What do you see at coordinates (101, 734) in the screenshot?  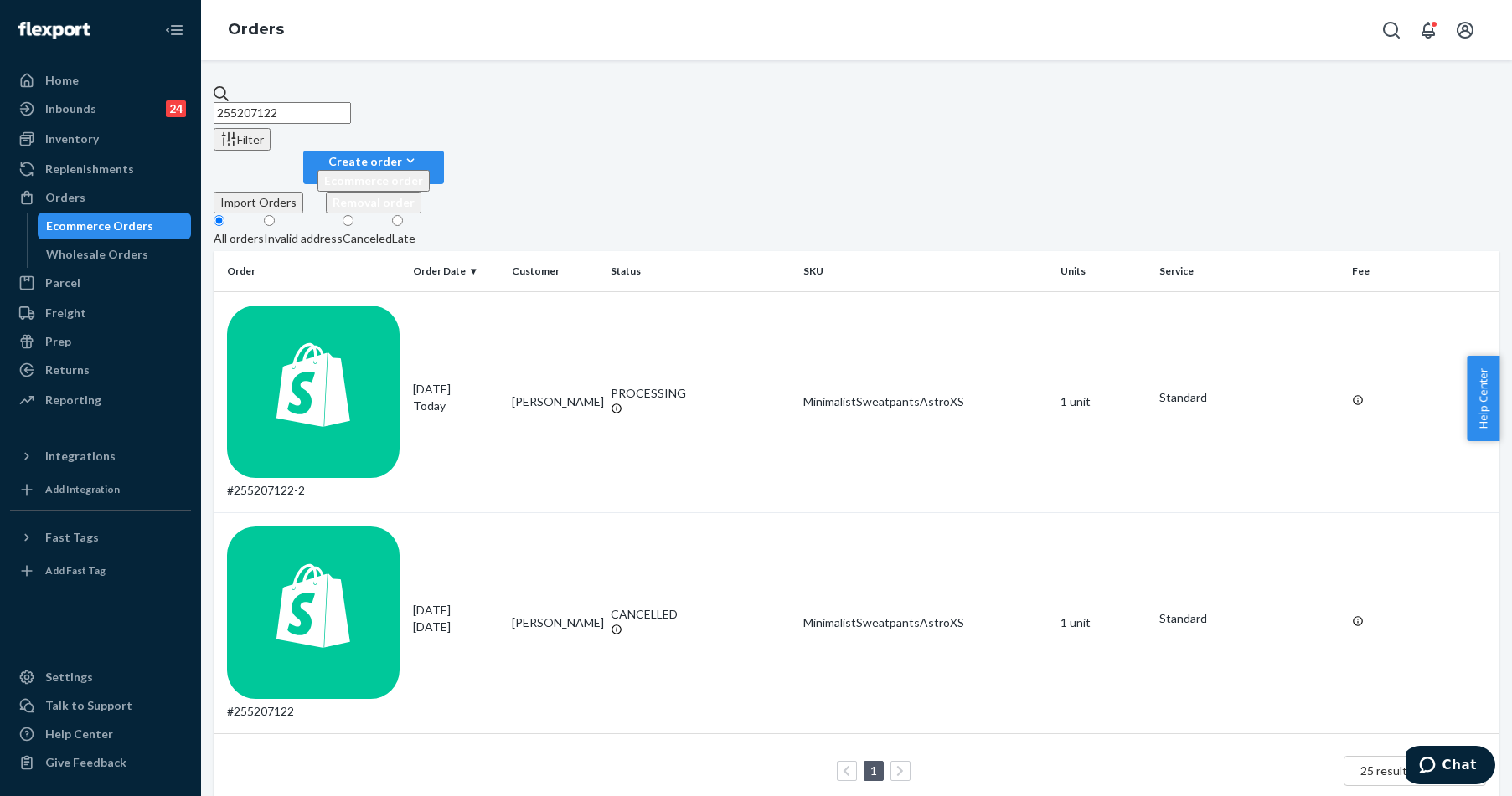 I see `a: Help Center` at bounding box center [101, 734].